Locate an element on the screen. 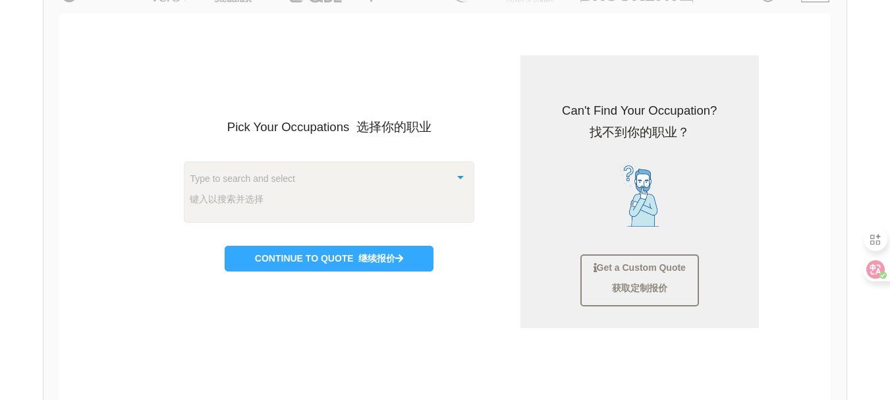 This screenshot has height=400, width=890. a: Get a Custom Quote获取定制报价 is located at coordinates (640, 280).